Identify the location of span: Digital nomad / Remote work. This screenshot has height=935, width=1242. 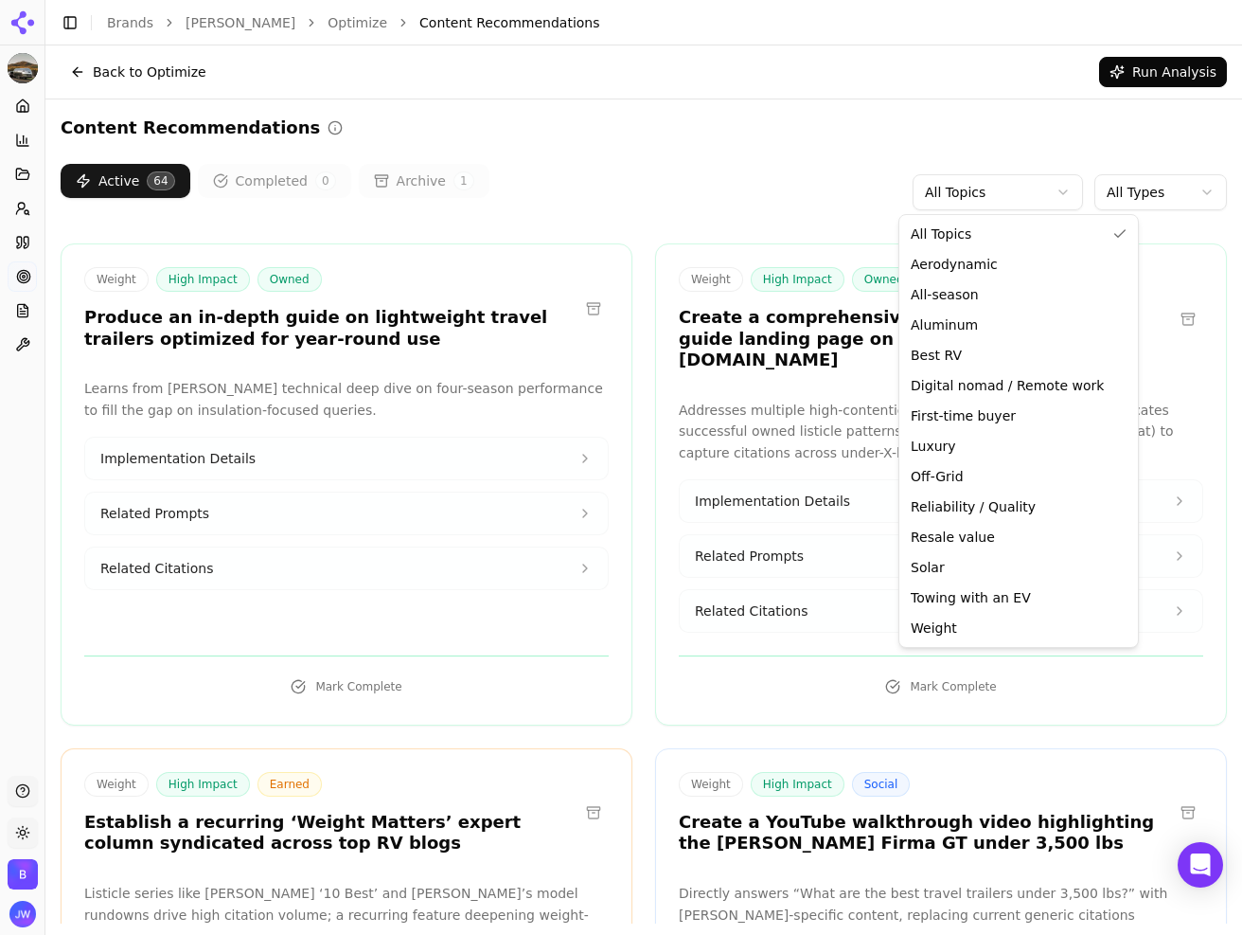
(1007, 385).